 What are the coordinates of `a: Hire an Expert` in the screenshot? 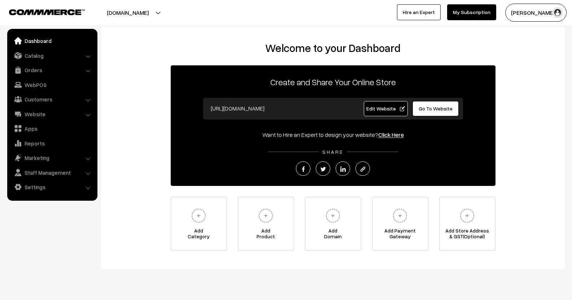 It's located at (419, 12).